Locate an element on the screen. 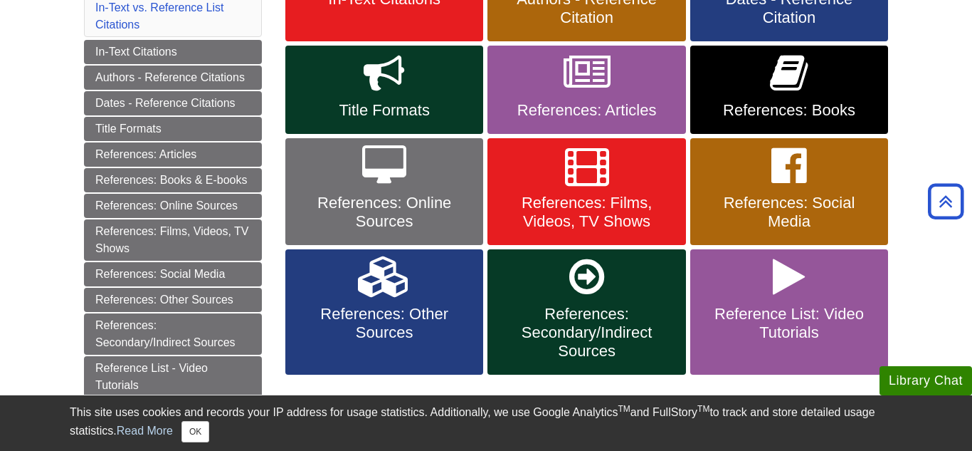 The height and width of the screenshot is (451, 972). span: Title Formats is located at coordinates (384, 110).